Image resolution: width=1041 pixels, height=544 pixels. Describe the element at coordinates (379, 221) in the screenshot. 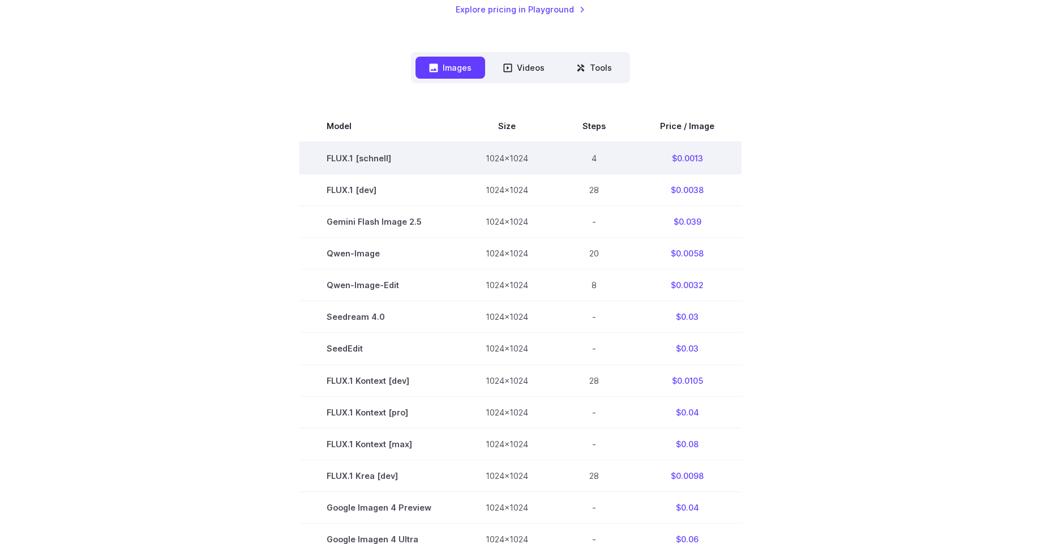

I see `span: Gemini Flash Image 2.5` at that location.